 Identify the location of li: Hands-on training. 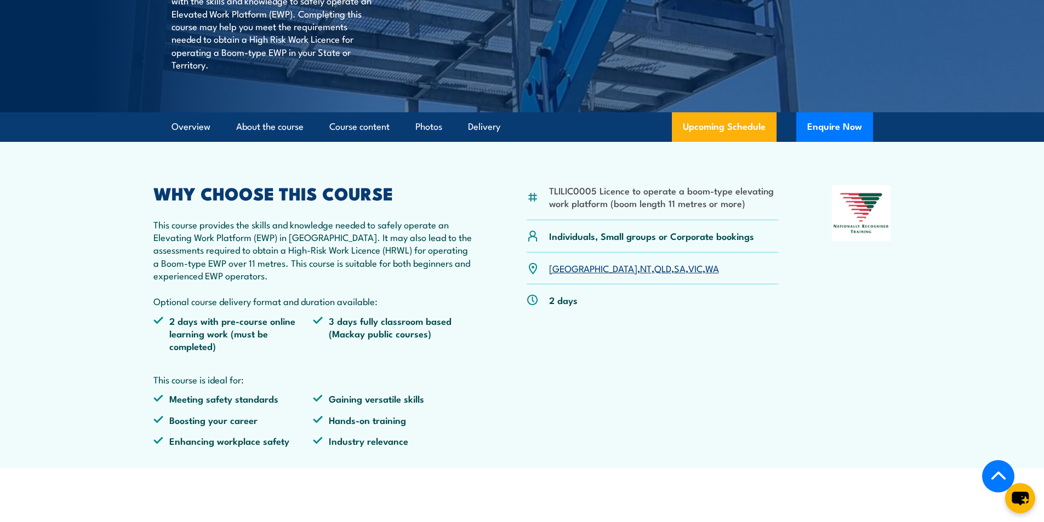
(393, 420).